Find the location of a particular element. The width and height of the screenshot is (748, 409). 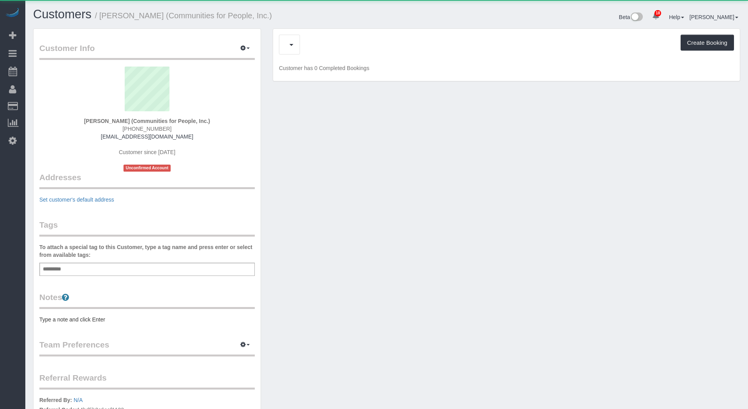

legend: Referral Rewards is located at coordinates (147, 381).